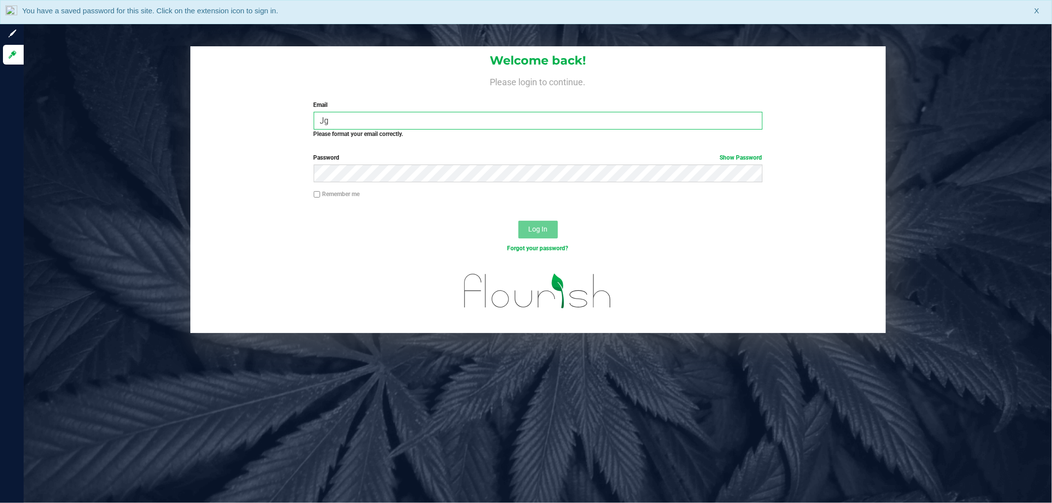  What do you see at coordinates (538, 61) in the screenshot?
I see `h1: Welcome back!` at bounding box center [538, 61].